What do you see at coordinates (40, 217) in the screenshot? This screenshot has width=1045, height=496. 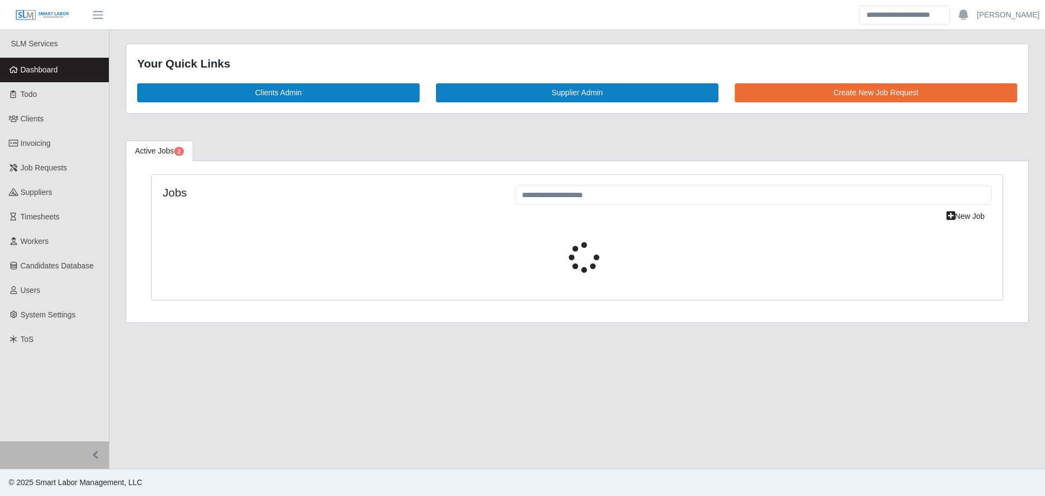 I see `span: Timesheets` at bounding box center [40, 217].